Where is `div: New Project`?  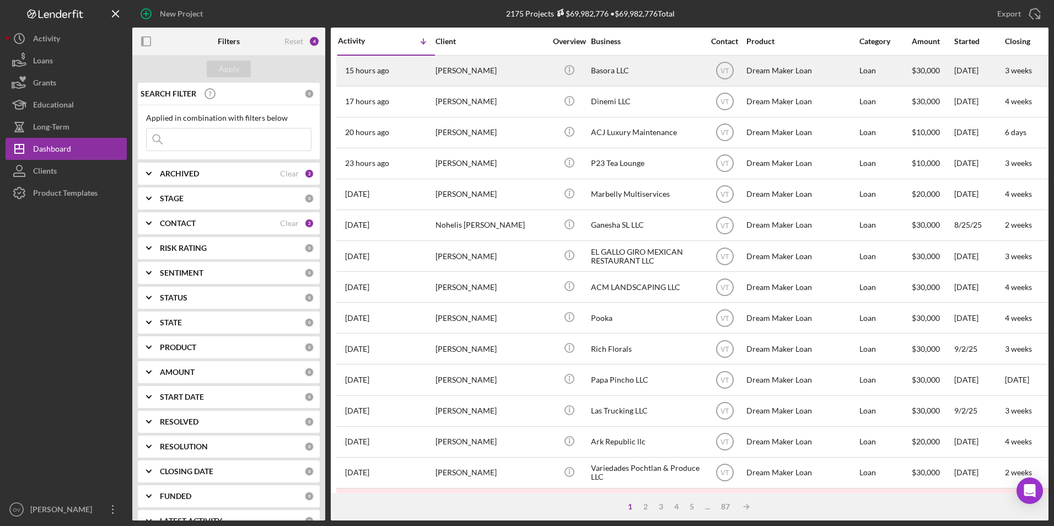 div: New Project is located at coordinates (181, 14).